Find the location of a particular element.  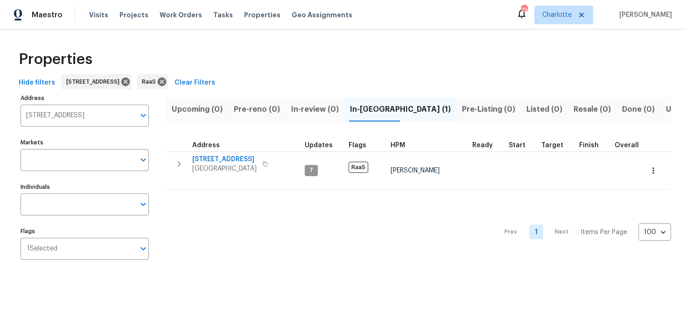

span: In-review (0) is located at coordinates (315, 109).